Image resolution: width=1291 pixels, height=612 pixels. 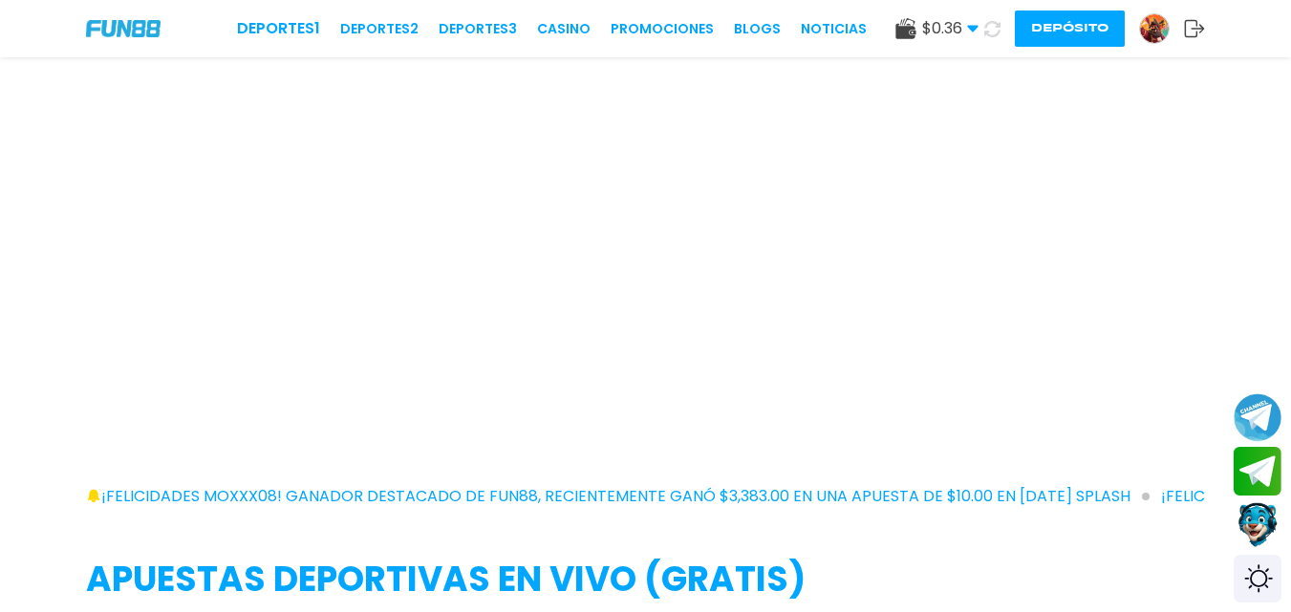 What do you see at coordinates (564, 29) in the screenshot?
I see `a: CASINO` at bounding box center [564, 29].